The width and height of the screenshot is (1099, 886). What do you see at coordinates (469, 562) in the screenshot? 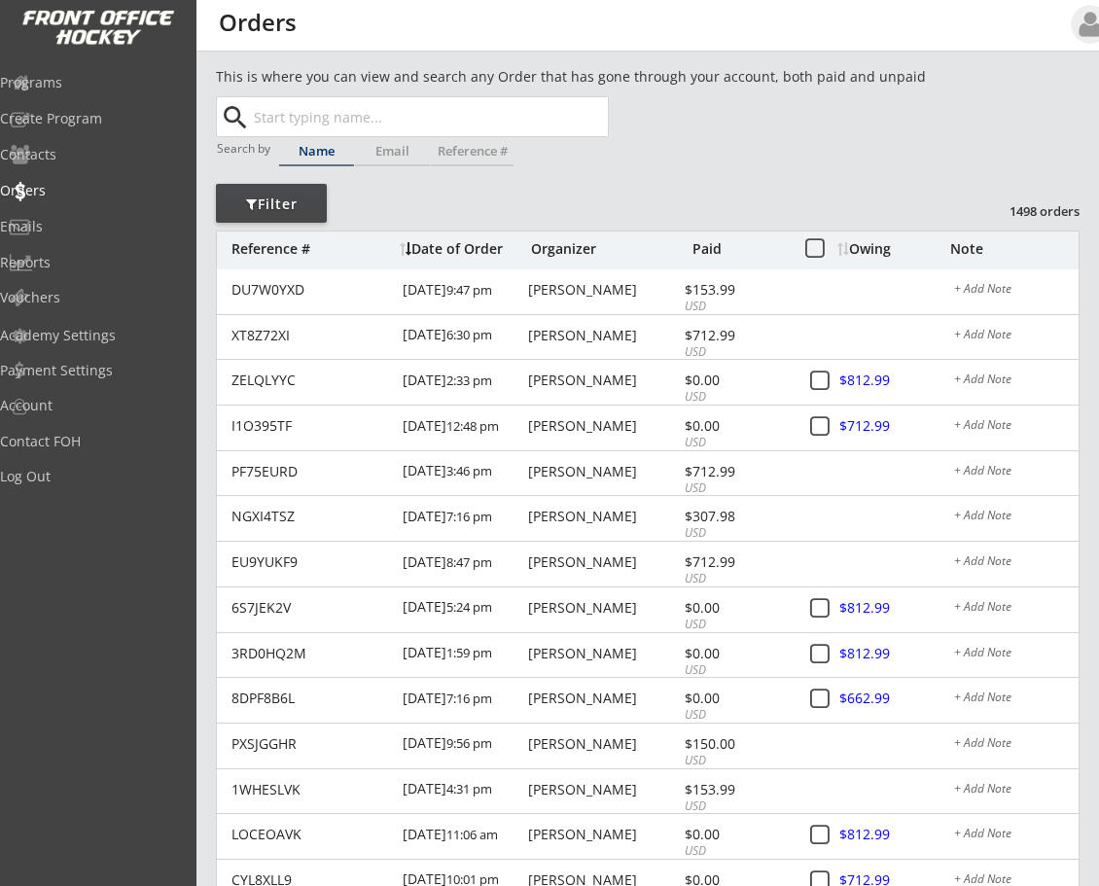
I see `font: 8:47 pm` at bounding box center [469, 562].